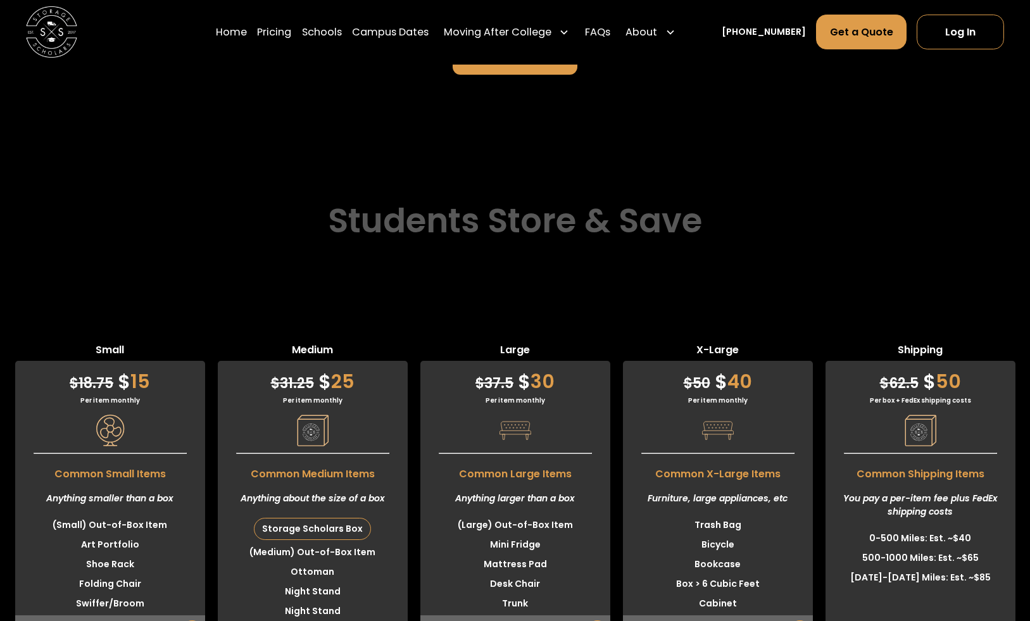 The height and width of the screenshot is (621, 1030). What do you see at coordinates (494, 383) in the screenshot?
I see `span: 37.5` at bounding box center [494, 383].